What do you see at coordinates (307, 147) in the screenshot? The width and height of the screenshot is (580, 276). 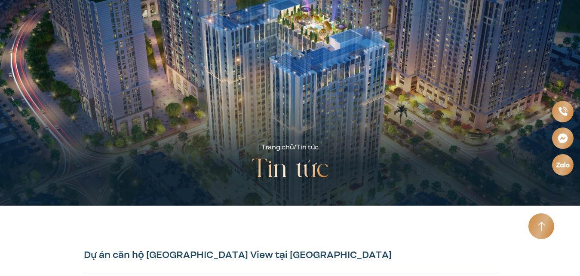 I see `span: Tin tức` at bounding box center [307, 147].